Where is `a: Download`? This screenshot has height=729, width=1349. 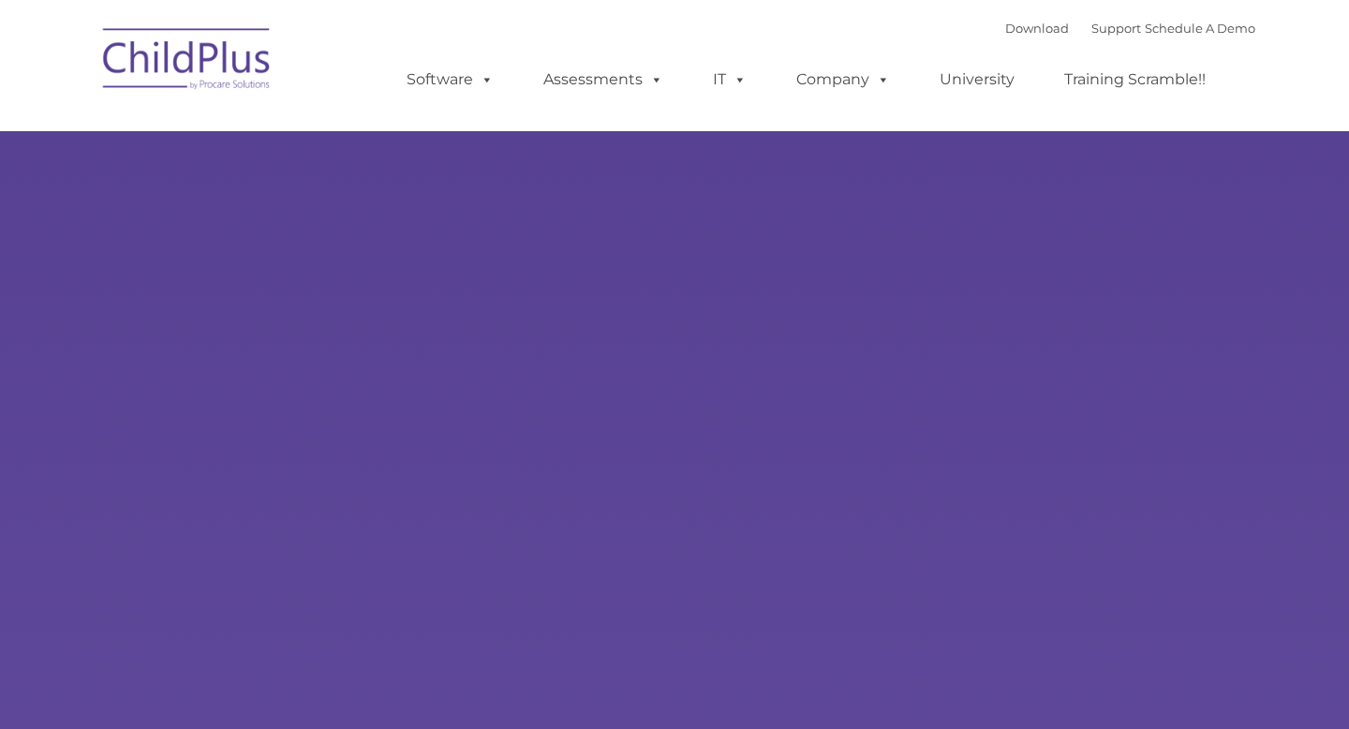 a: Download is located at coordinates (1037, 28).